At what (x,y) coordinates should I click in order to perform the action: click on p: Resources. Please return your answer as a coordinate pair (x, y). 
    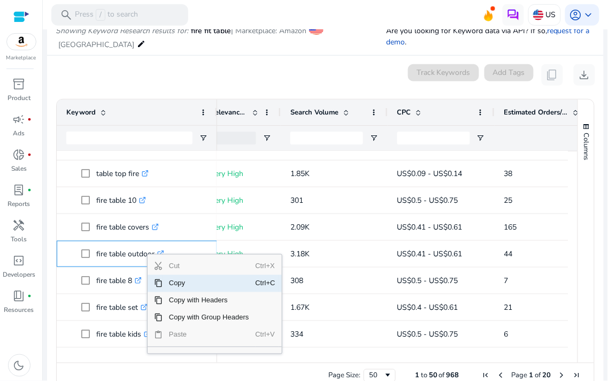
    Looking at the image, I should click on (19, 309).